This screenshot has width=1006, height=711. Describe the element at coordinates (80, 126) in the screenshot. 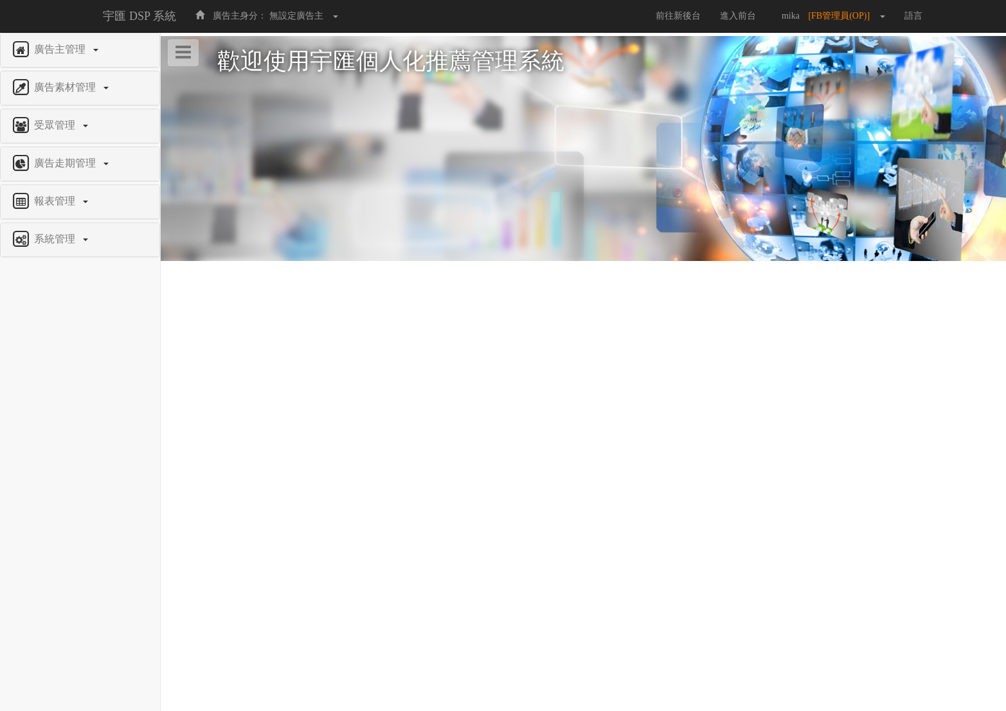

I see `a: 受眾管理` at that location.